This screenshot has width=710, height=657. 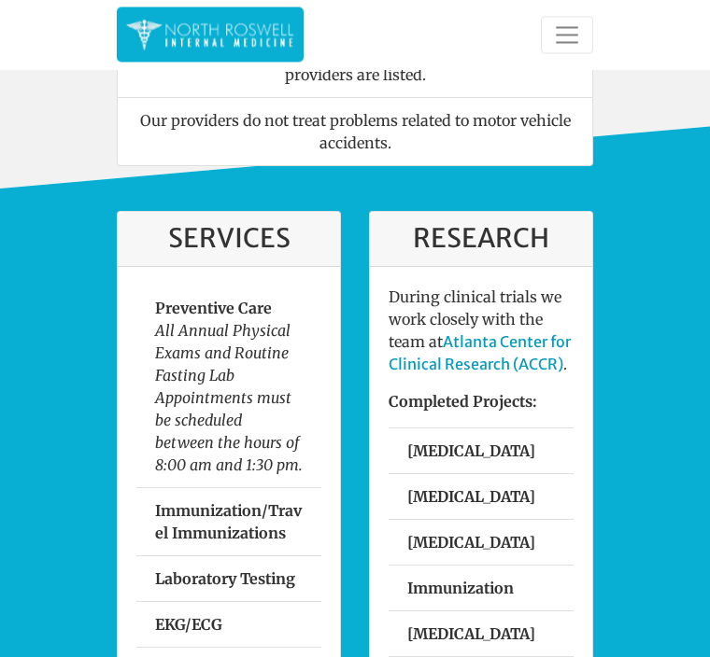 I want to click on strong: Laboratory Testing, so click(x=225, y=580).